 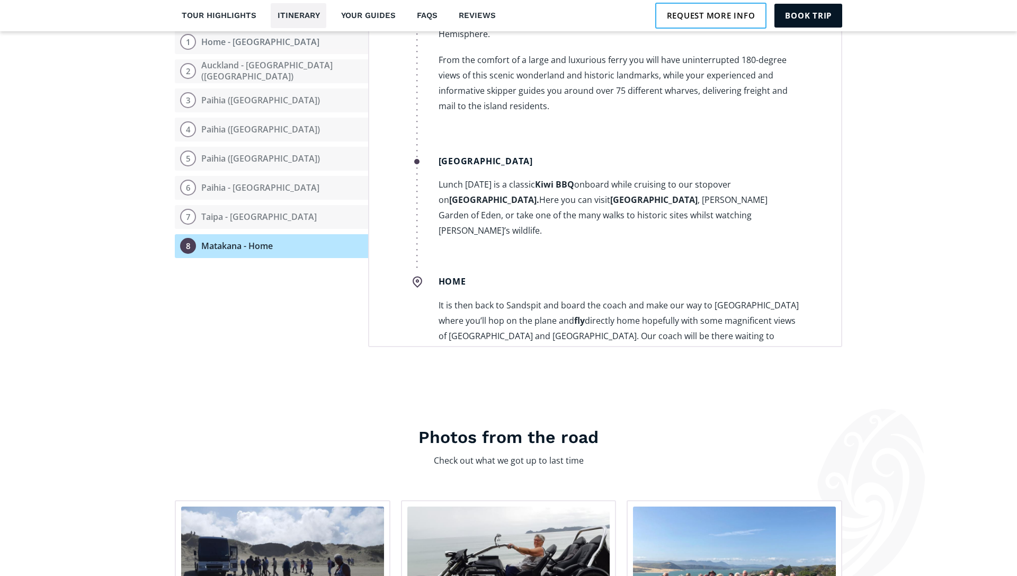 What do you see at coordinates (618, 83) in the screenshot?
I see `p: From the comfort of a large and luxurious ferry you will have uninterrupted 180-degree views of t...` at bounding box center [618, 83].